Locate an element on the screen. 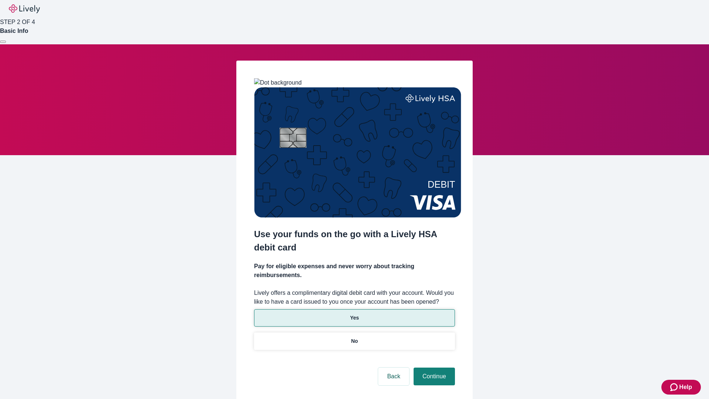 The image size is (709, 399). button: No is located at coordinates (355, 341).